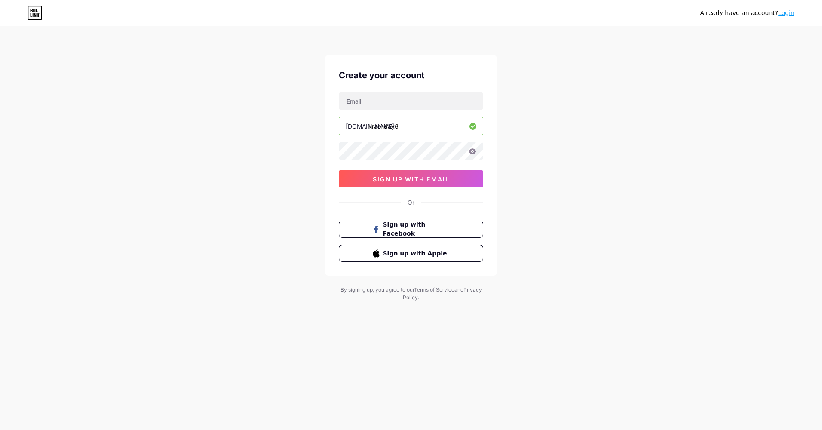 The height and width of the screenshot is (430, 822). Describe the element at coordinates (747, 13) in the screenshot. I see `div: Already have an account?` at that location.